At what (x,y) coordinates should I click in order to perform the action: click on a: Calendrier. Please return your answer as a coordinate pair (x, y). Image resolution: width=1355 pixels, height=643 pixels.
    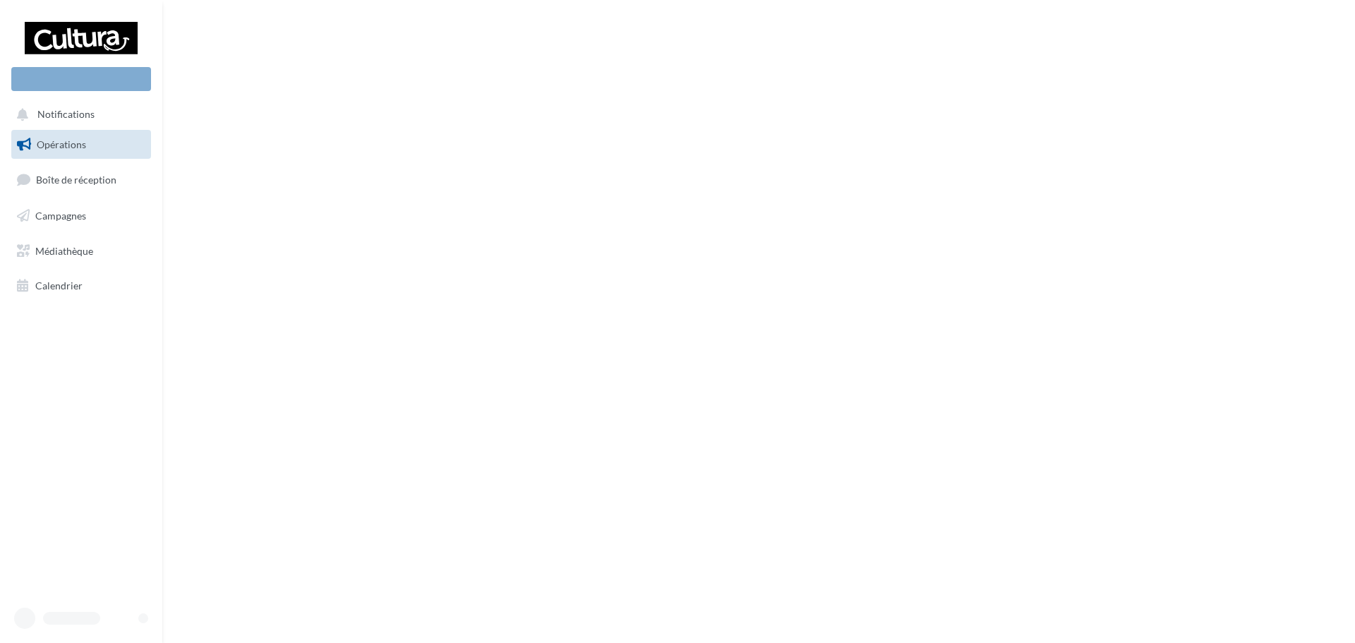
    Looking at the image, I should click on (81, 286).